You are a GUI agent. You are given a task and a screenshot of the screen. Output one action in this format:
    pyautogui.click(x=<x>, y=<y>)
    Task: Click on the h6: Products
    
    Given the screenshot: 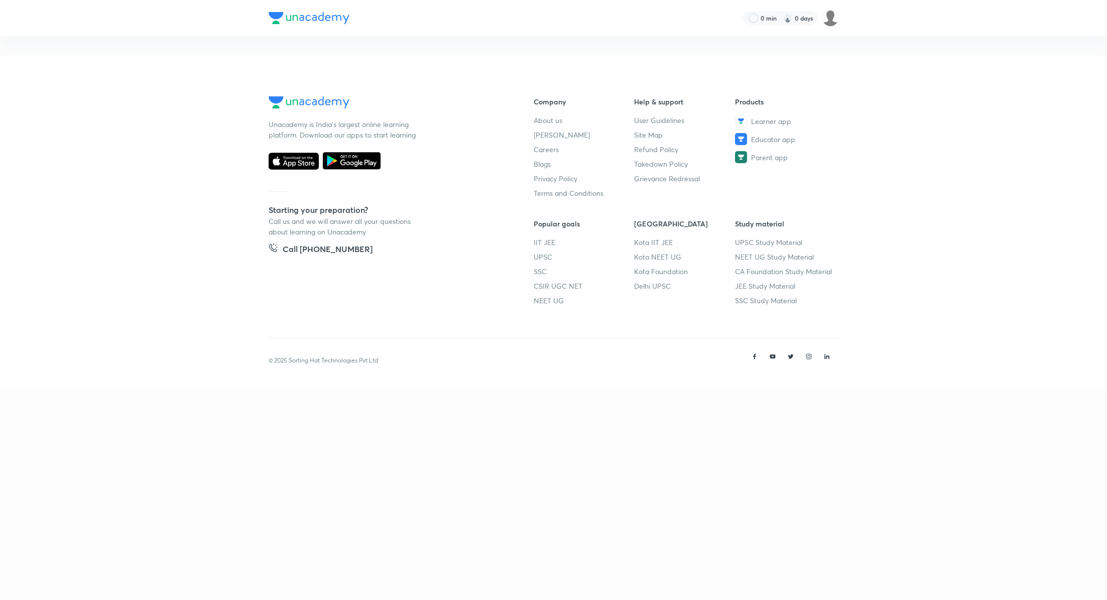 What is the action you would take?
    pyautogui.click(x=785, y=101)
    